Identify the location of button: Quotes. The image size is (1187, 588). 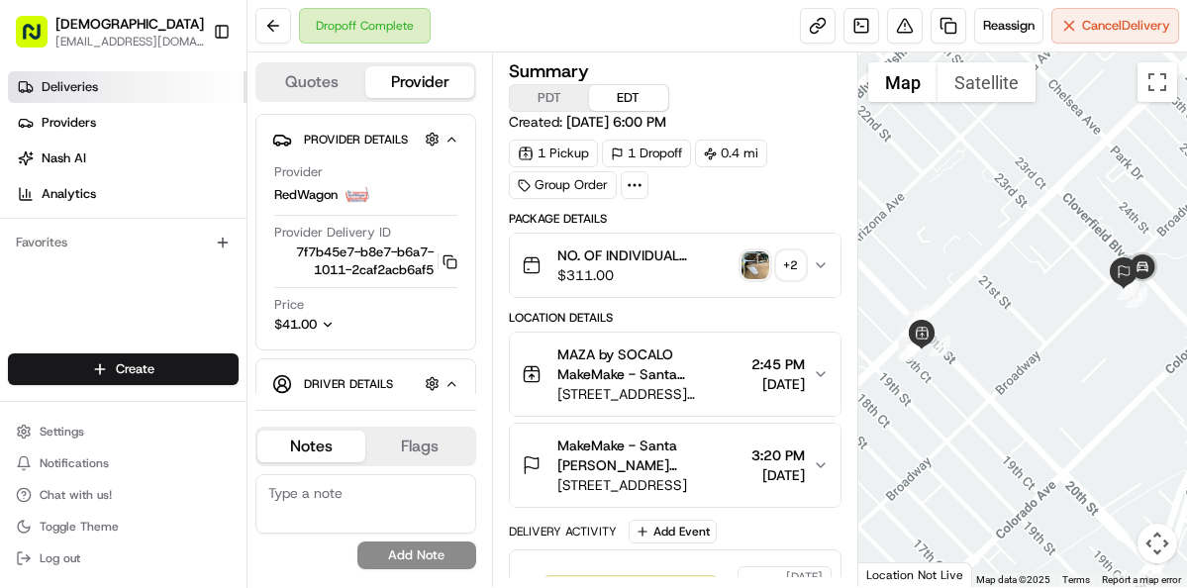
(311, 82).